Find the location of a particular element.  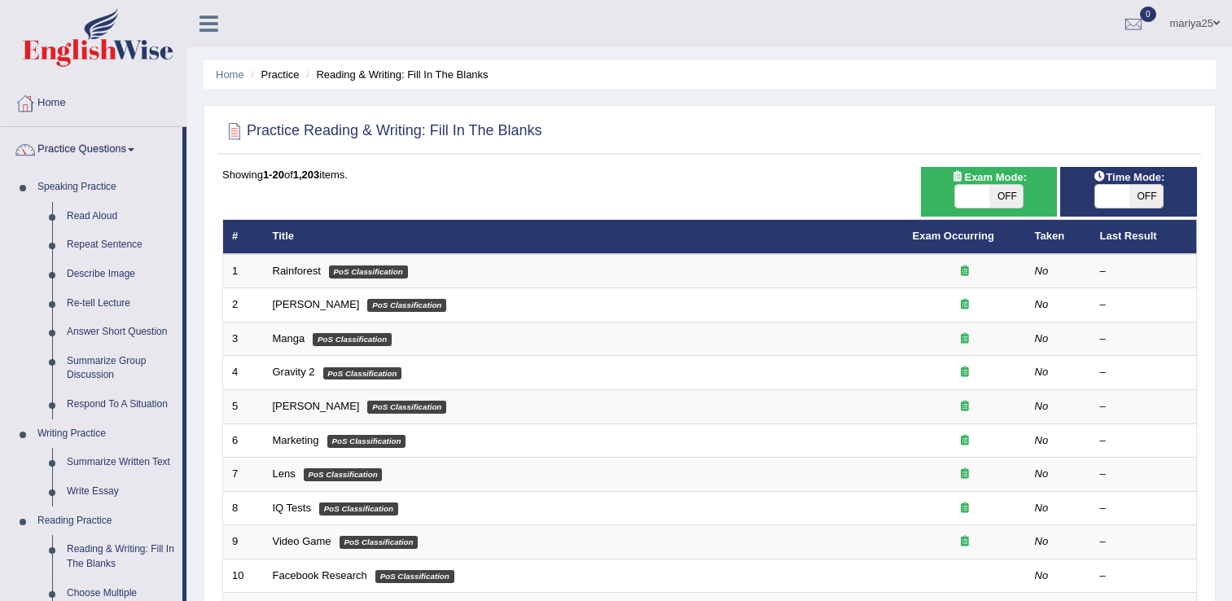

th: Taken is located at coordinates (1059, 237).